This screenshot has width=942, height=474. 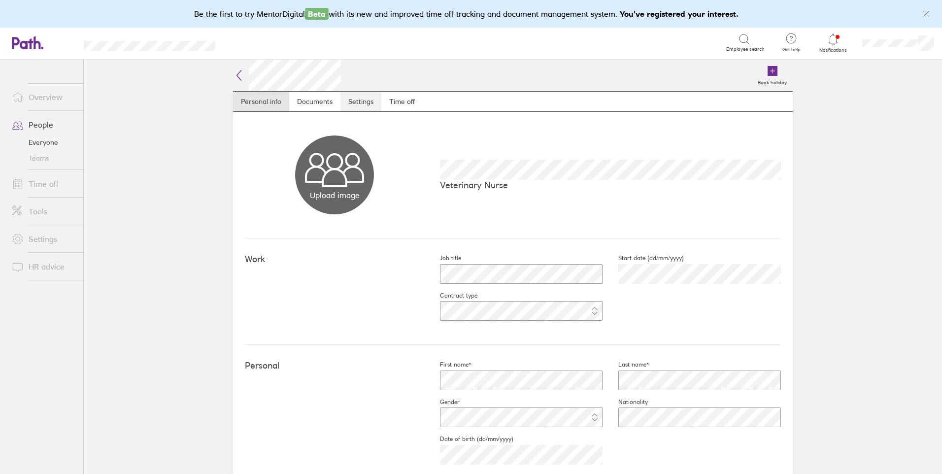 What do you see at coordinates (43, 142) in the screenshot?
I see `a: Everyone` at bounding box center [43, 142].